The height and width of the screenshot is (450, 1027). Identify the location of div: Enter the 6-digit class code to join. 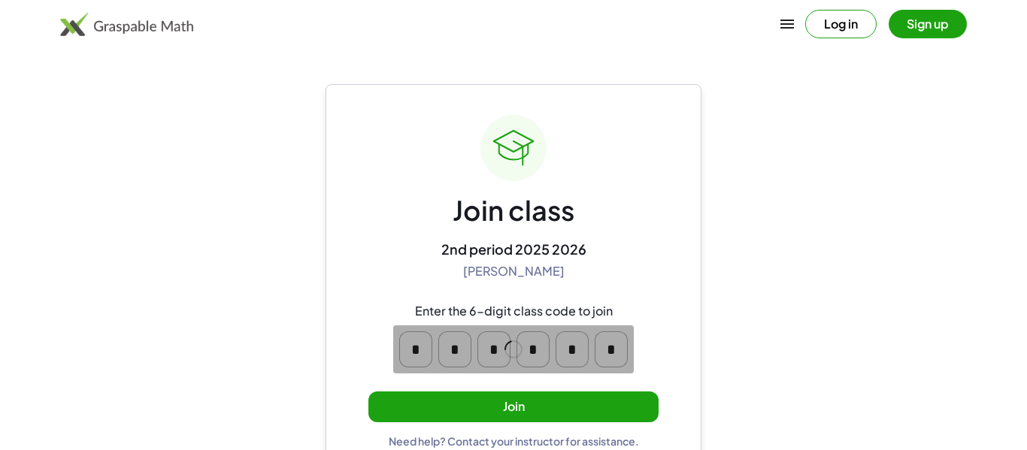
(514, 311).